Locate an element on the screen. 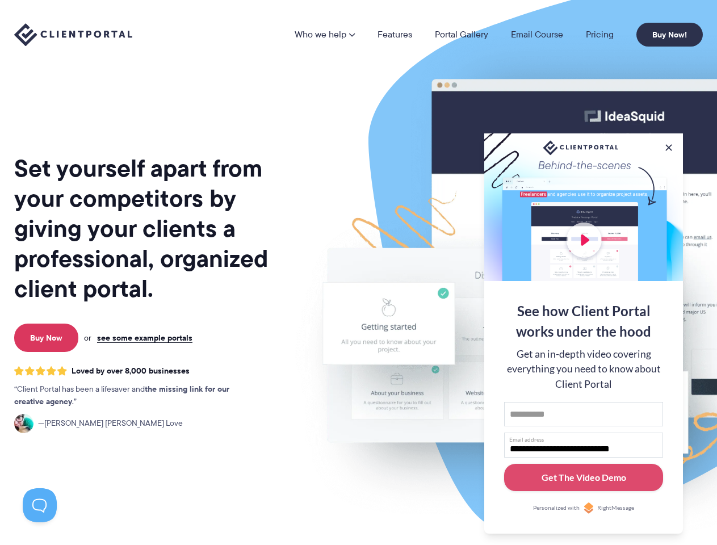  span: RightMessage is located at coordinates (616, 508).